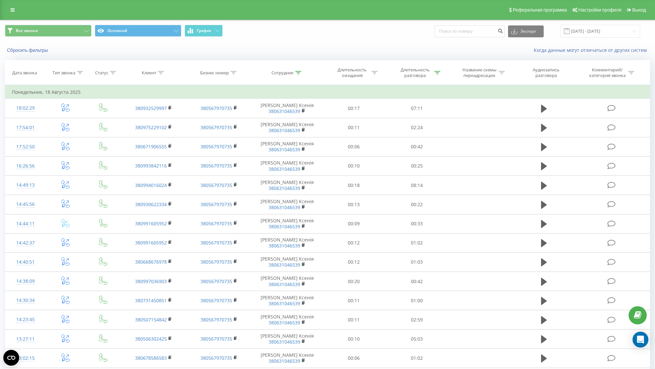 This screenshot has height=369, width=655. What do you see at coordinates (151, 146) in the screenshot?
I see `a: 380671906555` at bounding box center [151, 146].